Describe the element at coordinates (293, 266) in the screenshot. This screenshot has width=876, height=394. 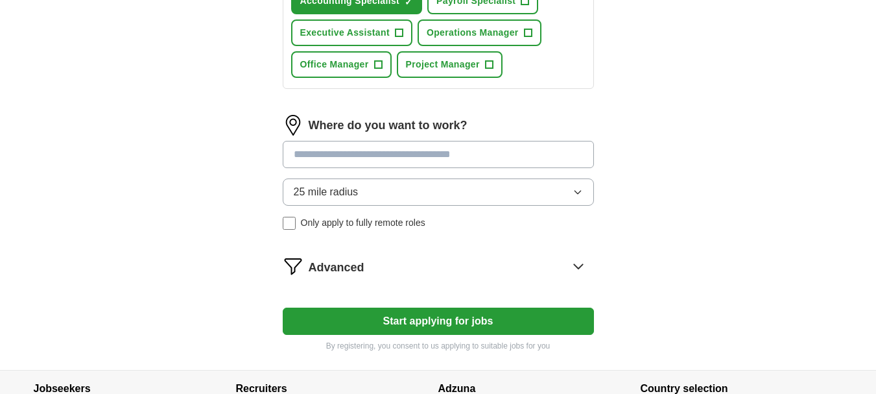
I see `img: filter` at that location.